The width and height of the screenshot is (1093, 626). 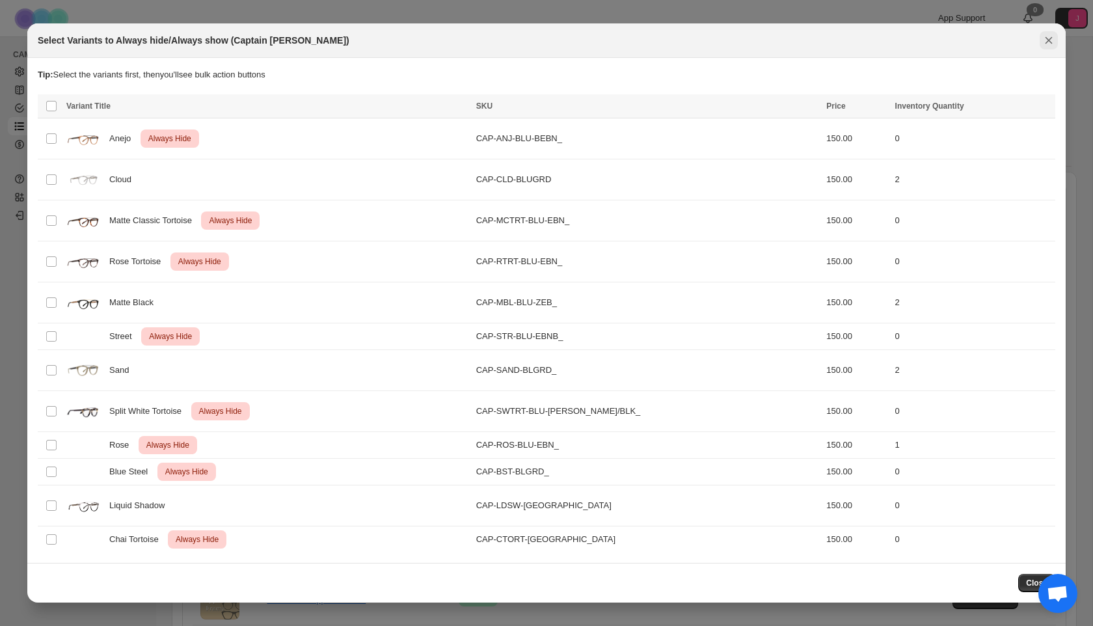 I want to click on span: Anejo, so click(x=124, y=139).